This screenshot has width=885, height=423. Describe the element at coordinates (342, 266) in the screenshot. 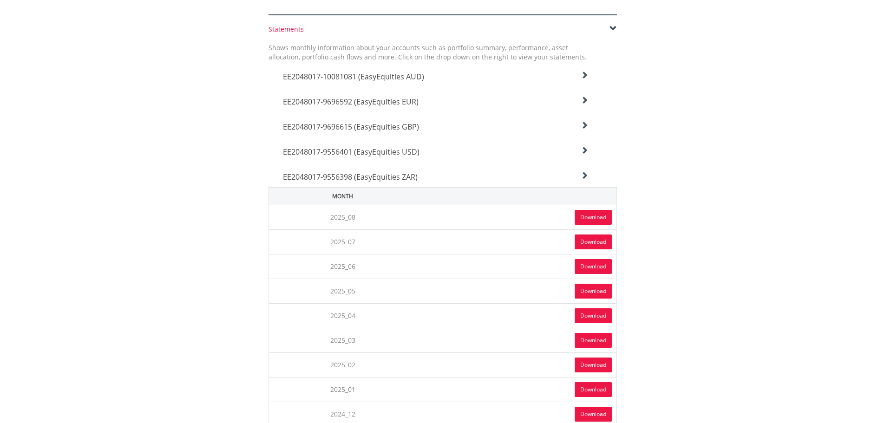

I see `td: 2025_06` at that location.